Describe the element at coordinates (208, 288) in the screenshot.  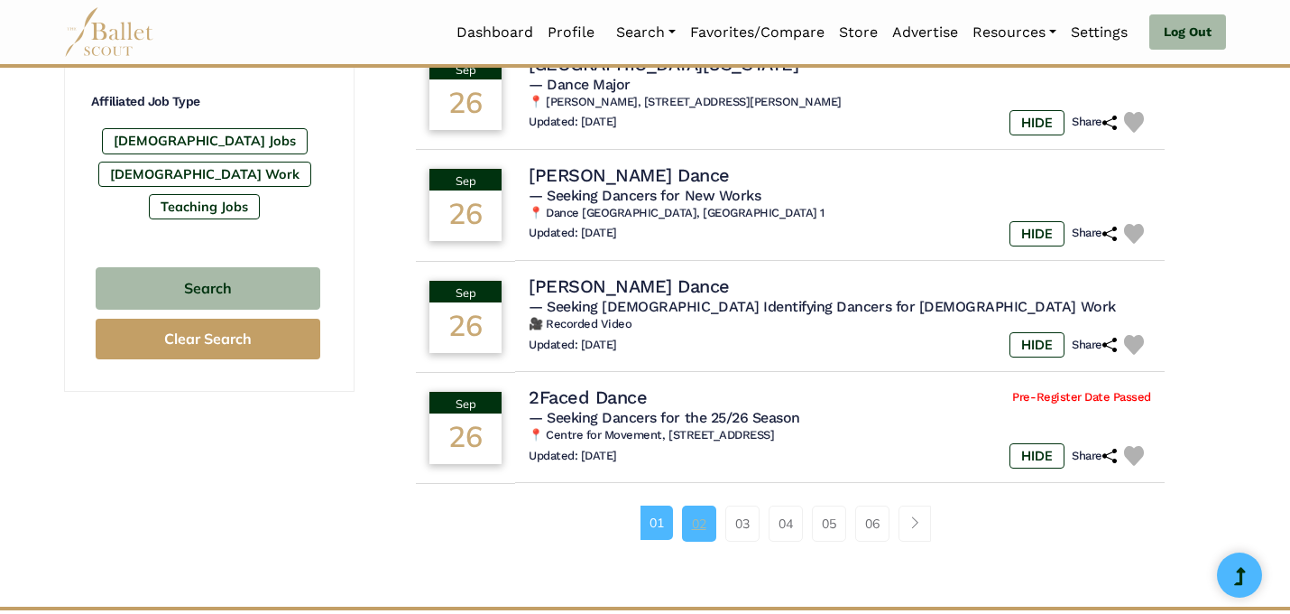
I see `button: Search` at that location.